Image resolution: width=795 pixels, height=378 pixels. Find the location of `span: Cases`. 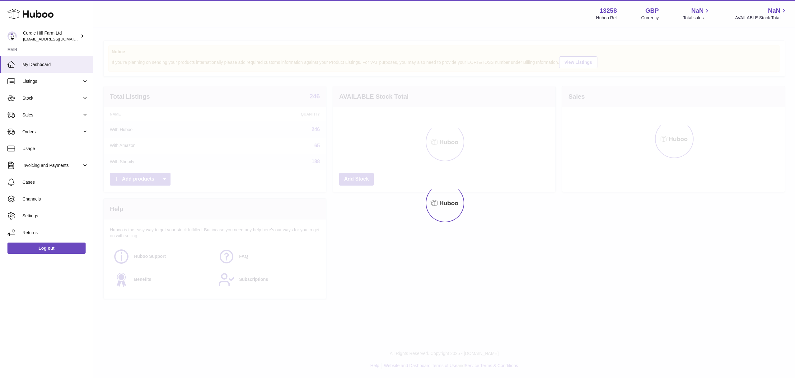

span: Cases is located at coordinates (55, 182).